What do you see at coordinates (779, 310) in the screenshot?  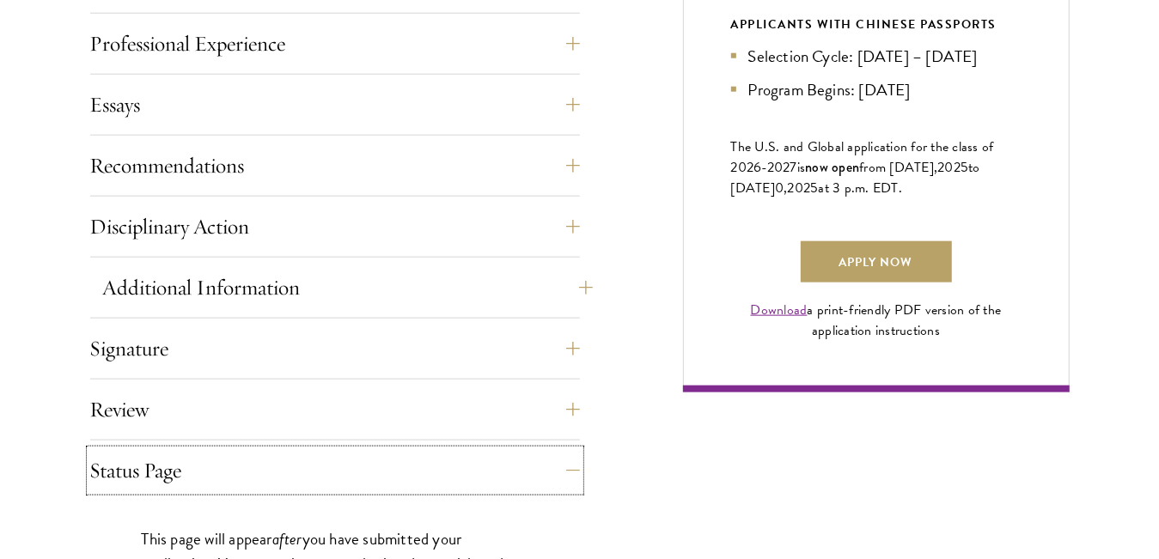 I see `a: Download` at bounding box center [779, 310].